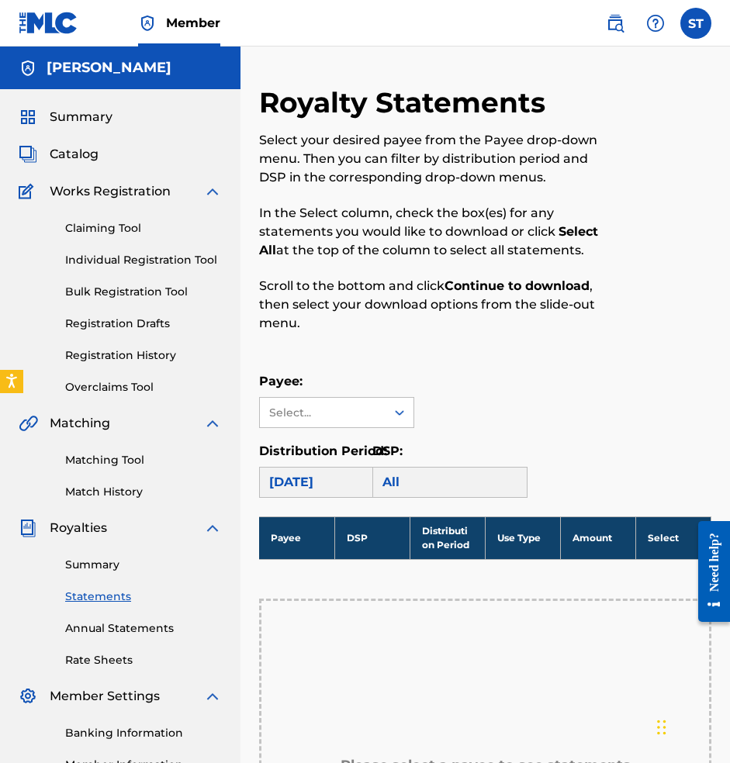 The width and height of the screenshot is (730, 763). What do you see at coordinates (74, 154) in the screenshot?
I see `span: Catalog` at bounding box center [74, 154].